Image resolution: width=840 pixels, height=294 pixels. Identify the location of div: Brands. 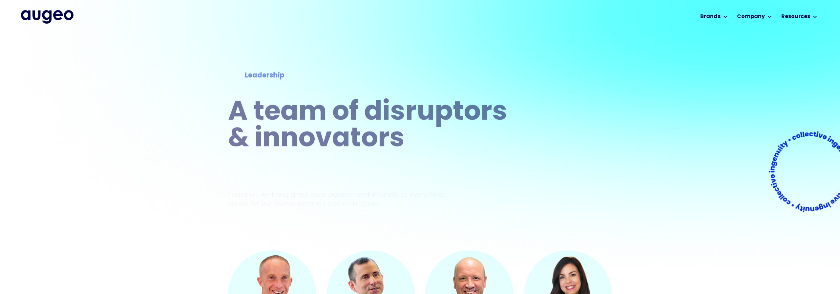
(710, 17).